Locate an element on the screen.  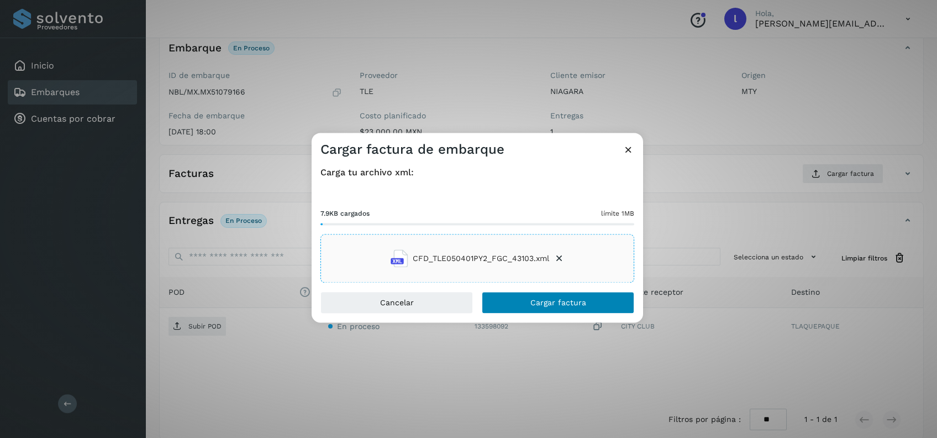
button: Cancelar is located at coordinates (397, 303).